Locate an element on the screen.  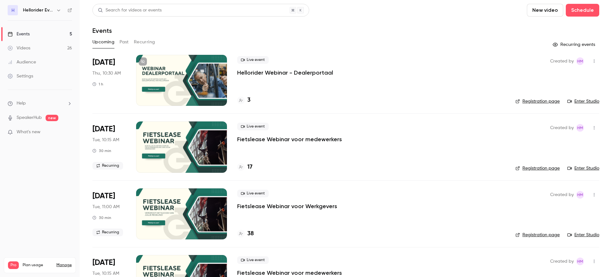
span: new is located at coordinates (52, 118).